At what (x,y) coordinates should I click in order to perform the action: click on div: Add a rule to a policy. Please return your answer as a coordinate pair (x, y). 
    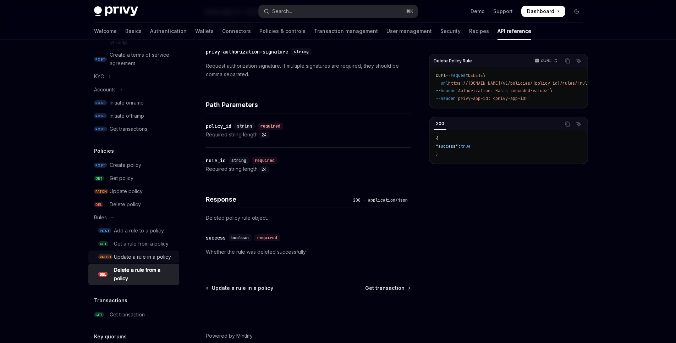
    Looking at the image, I should click on (139, 231).